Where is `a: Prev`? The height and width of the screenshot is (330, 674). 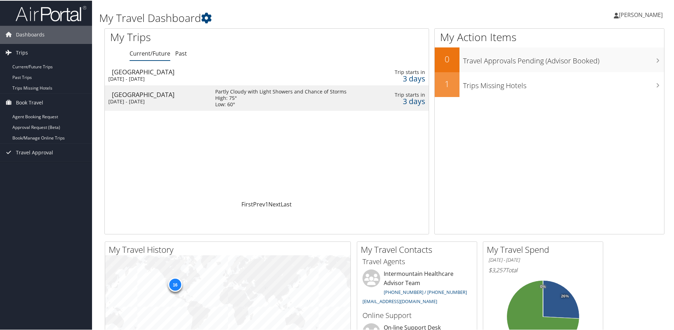 a: Prev is located at coordinates (259, 204).